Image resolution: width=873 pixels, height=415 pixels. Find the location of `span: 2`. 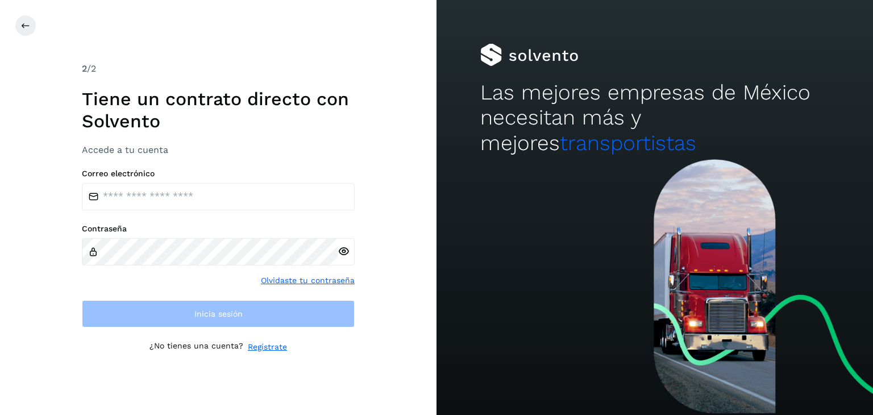

span: 2 is located at coordinates (84, 68).